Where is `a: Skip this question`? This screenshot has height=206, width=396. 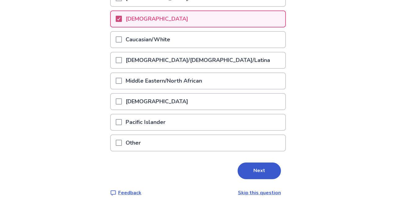 a: Skip this question is located at coordinates (259, 193).